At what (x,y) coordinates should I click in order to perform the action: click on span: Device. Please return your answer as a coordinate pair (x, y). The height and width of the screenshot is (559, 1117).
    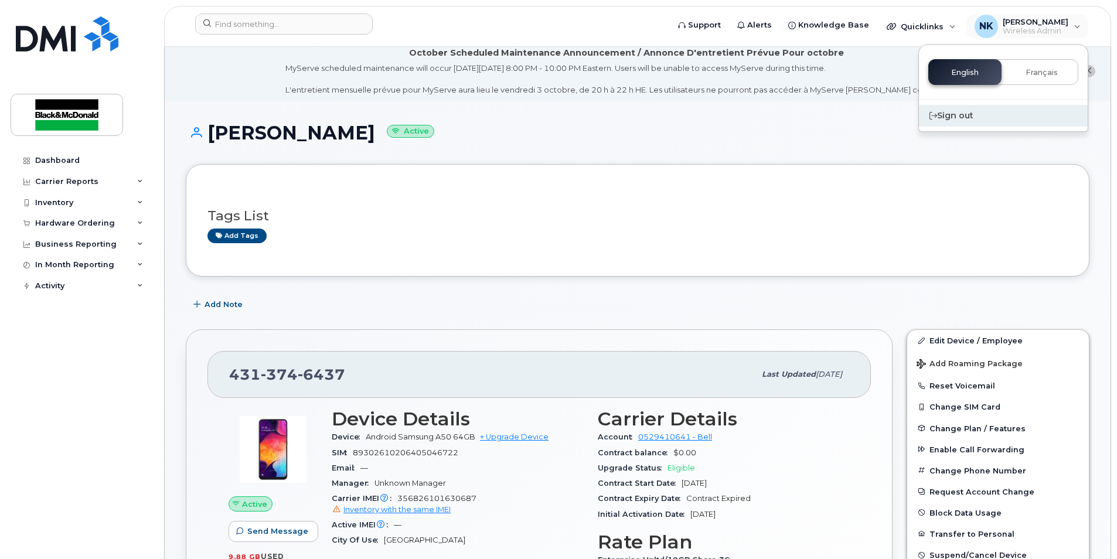
    Looking at the image, I should click on (349, 436).